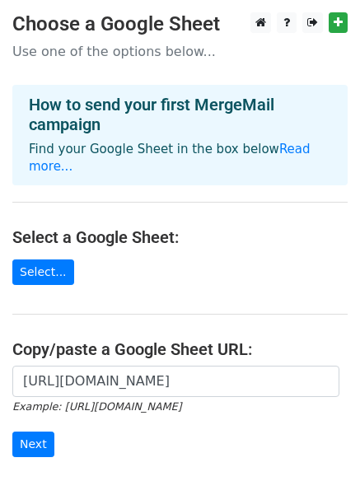 The height and width of the screenshot is (481, 360). I want to click on h4: How to send your first MergeMail campaign, so click(180, 115).